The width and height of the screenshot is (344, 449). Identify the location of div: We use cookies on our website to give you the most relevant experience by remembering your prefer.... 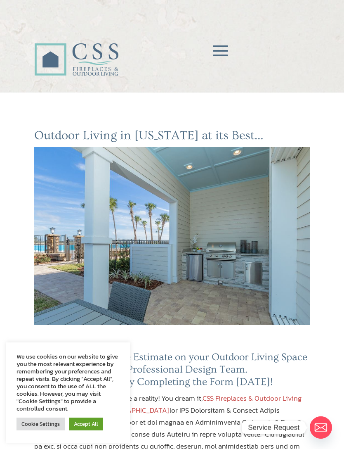
(68, 382).